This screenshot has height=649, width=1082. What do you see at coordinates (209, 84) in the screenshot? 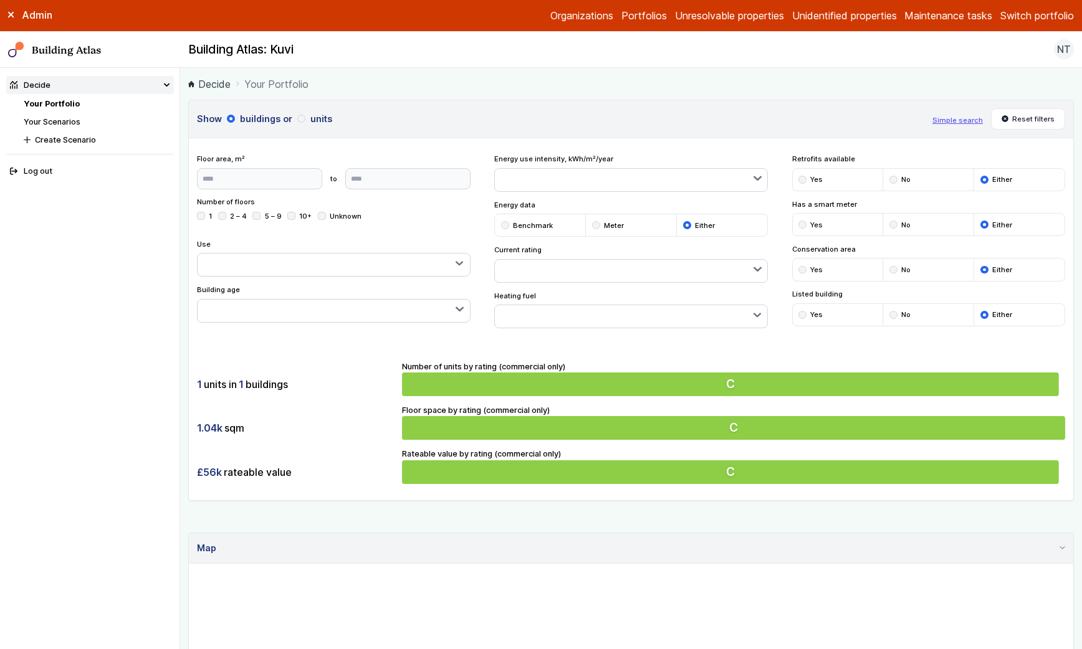
I see `a: Decide` at bounding box center [209, 84].